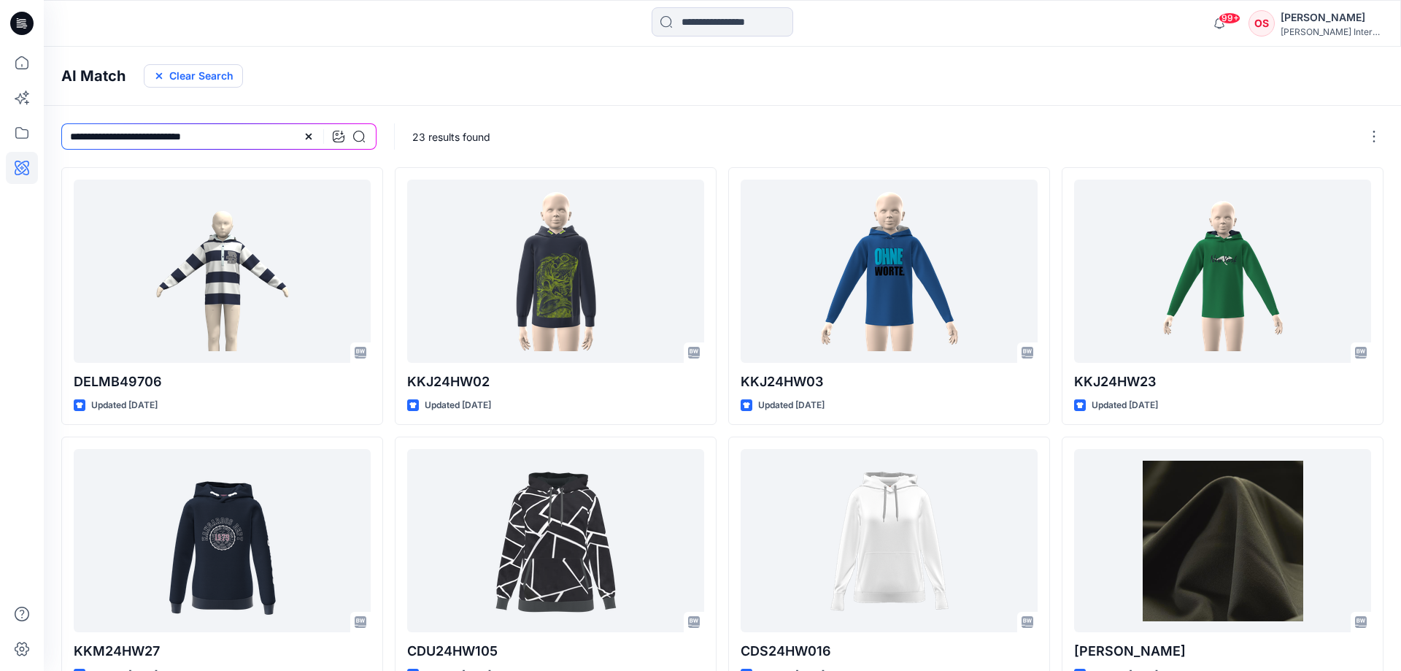 The width and height of the screenshot is (1401, 671). I want to click on p: KKJ24HW23, so click(1222, 382).